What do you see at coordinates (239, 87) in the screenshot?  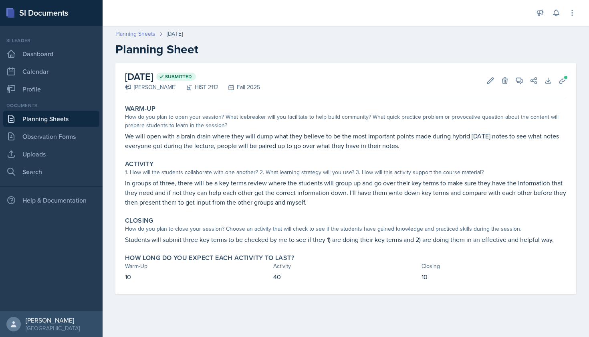 I see `div: Fall 2025` at bounding box center [239, 87].